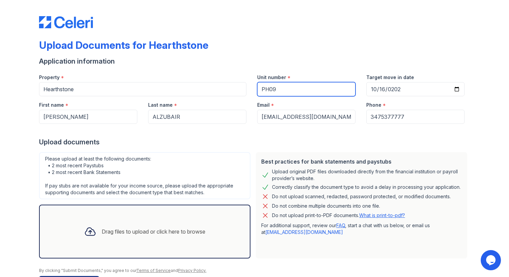 This screenshot has height=277, width=509. What do you see at coordinates (362, 229) in the screenshot?
I see `p: For additional support, review our , start a chat with us below, or email us at` at bounding box center [362, 229].